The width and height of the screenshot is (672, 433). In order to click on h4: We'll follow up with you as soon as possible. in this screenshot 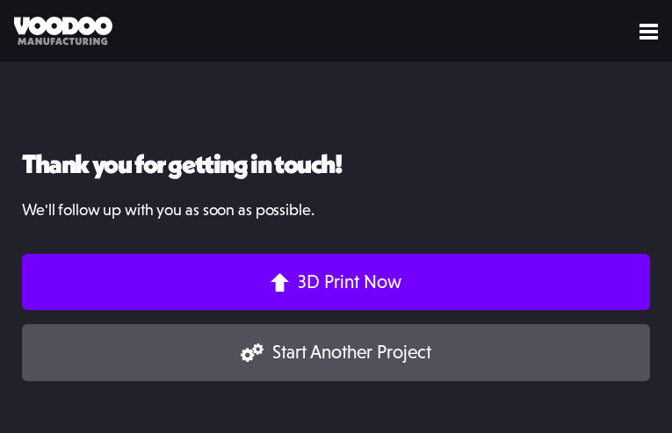, I will do `click(335, 209)`.